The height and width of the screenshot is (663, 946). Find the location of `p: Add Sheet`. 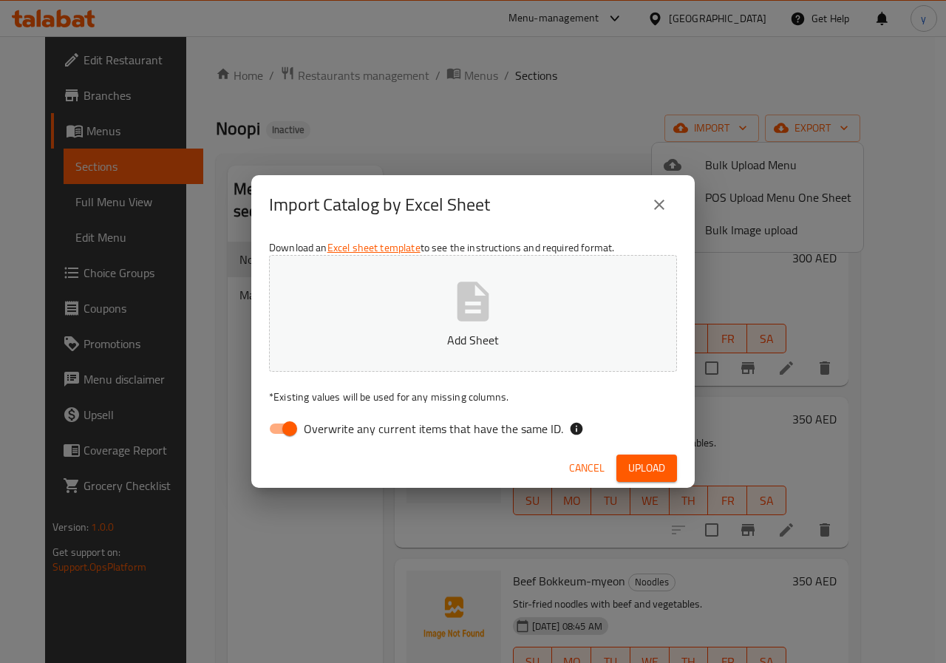

p: Add Sheet is located at coordinates (473, 340).